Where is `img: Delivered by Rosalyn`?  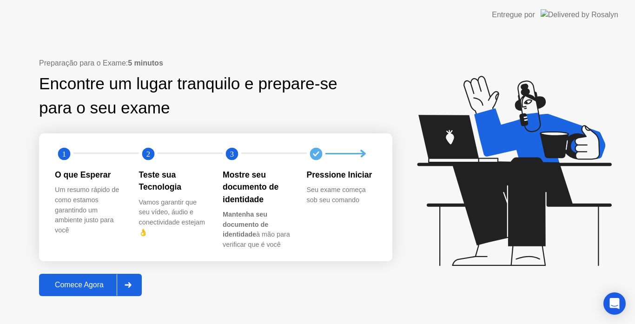 img: Delivered by Rosalyn is located at coordinates (580, 14).